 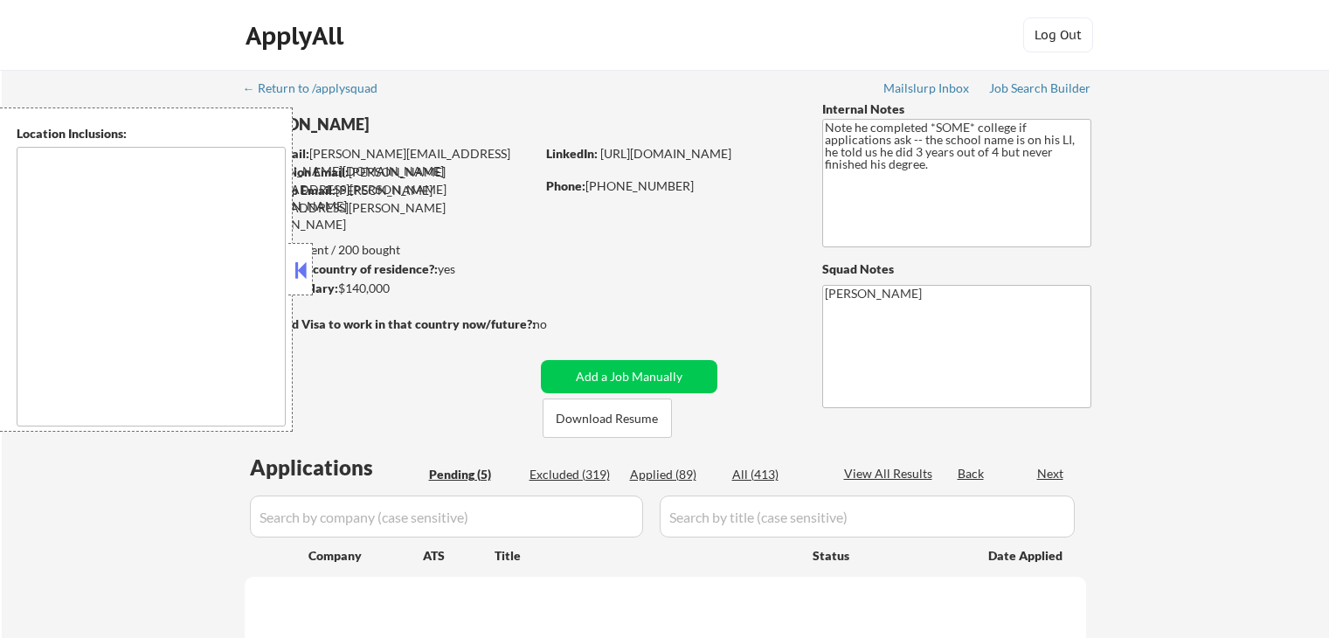 What do you see at coordinates (890, 474) in the screenshot?
I see `div: View All Results` at bounding box center [890, 474].